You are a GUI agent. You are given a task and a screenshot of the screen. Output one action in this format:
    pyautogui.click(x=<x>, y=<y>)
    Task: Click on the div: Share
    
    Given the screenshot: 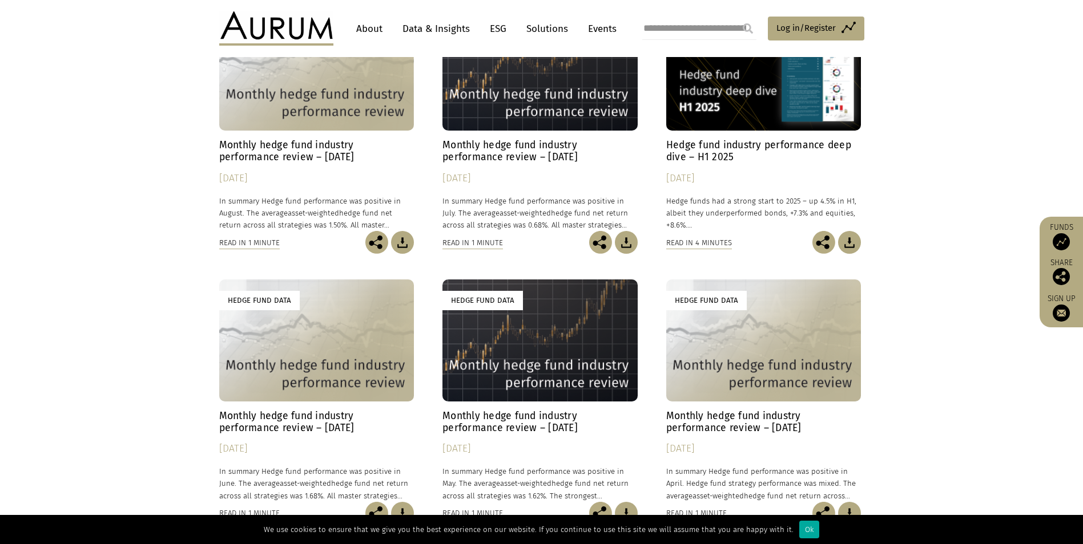 What is the action you would take?
    pyautogui.click(x=1061, y=272)
    